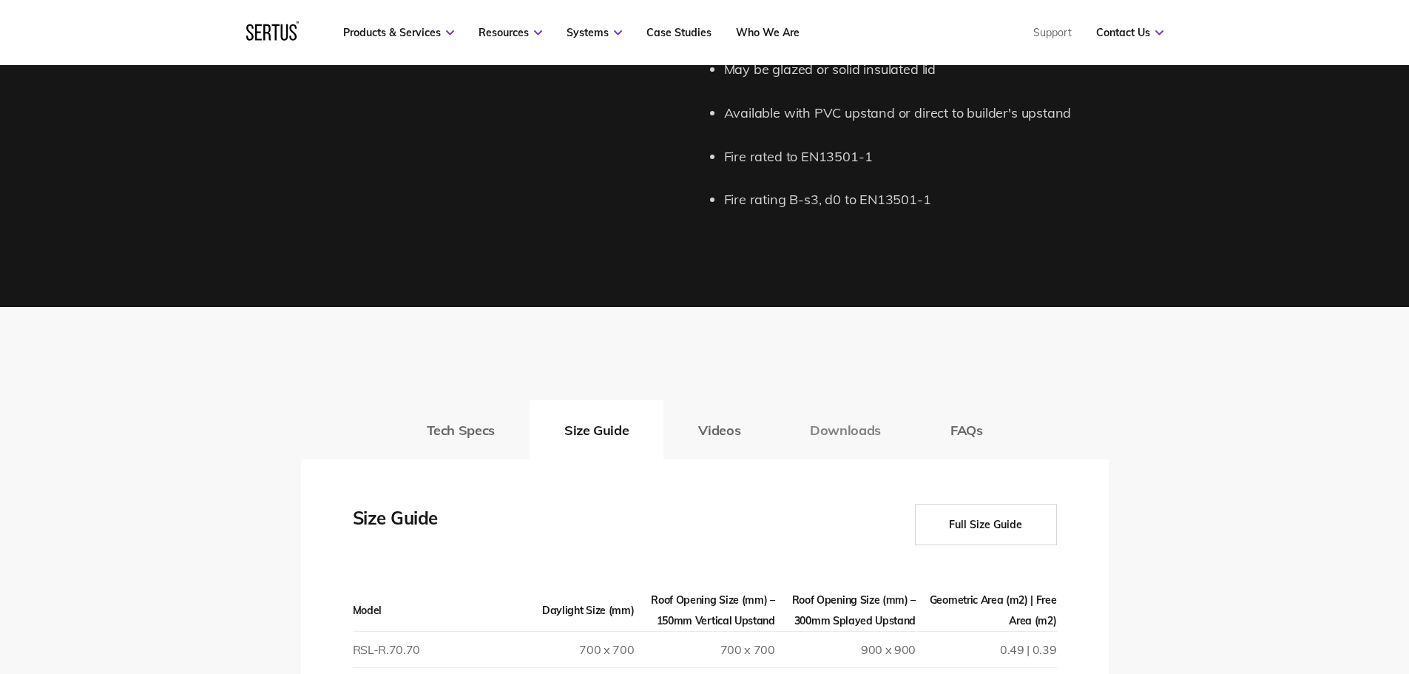 The width and height of the screenshot is (1409, 674). Describe the element at coordinates (768, 33) in the screenshot. I see `a: Who We Are` at that location.